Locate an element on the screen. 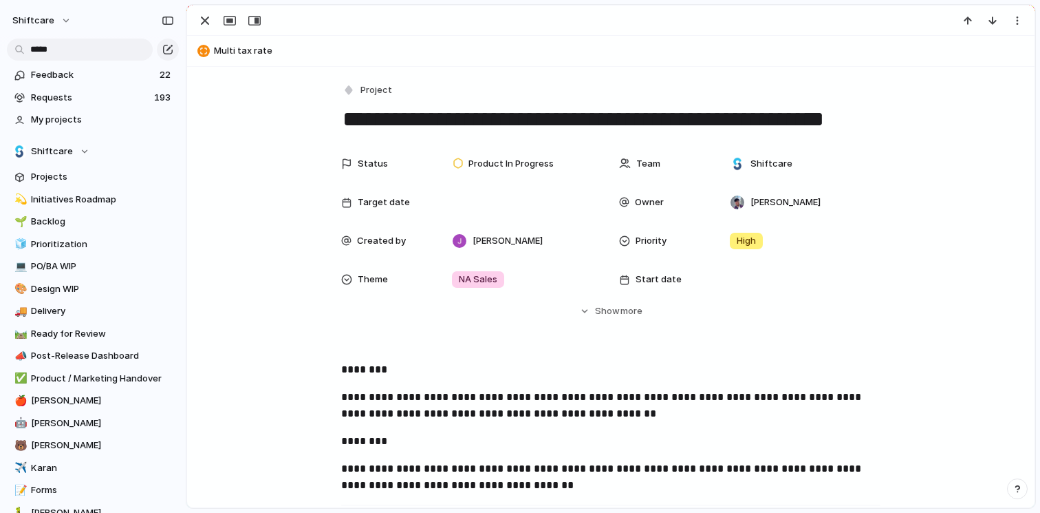 Image resolution: width=1040 pixels, height=513 pixels. a: 🌱Backlog is located at coordinates (93, 222).